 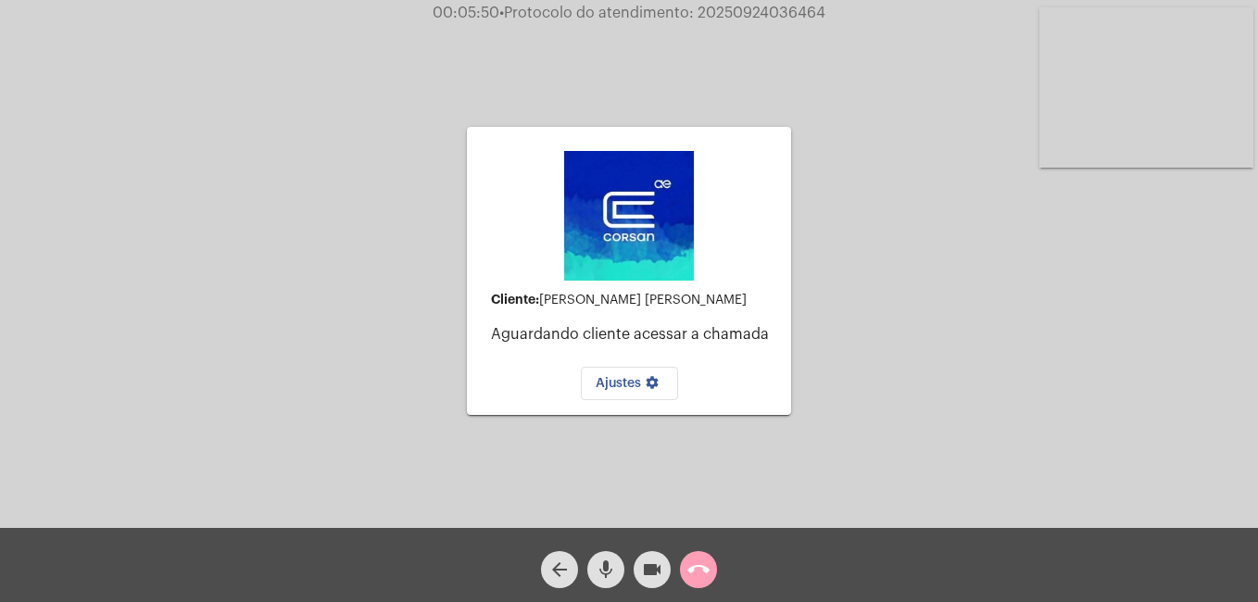 I want to click on mat-icon: call_end, so click(x=698, y=570).